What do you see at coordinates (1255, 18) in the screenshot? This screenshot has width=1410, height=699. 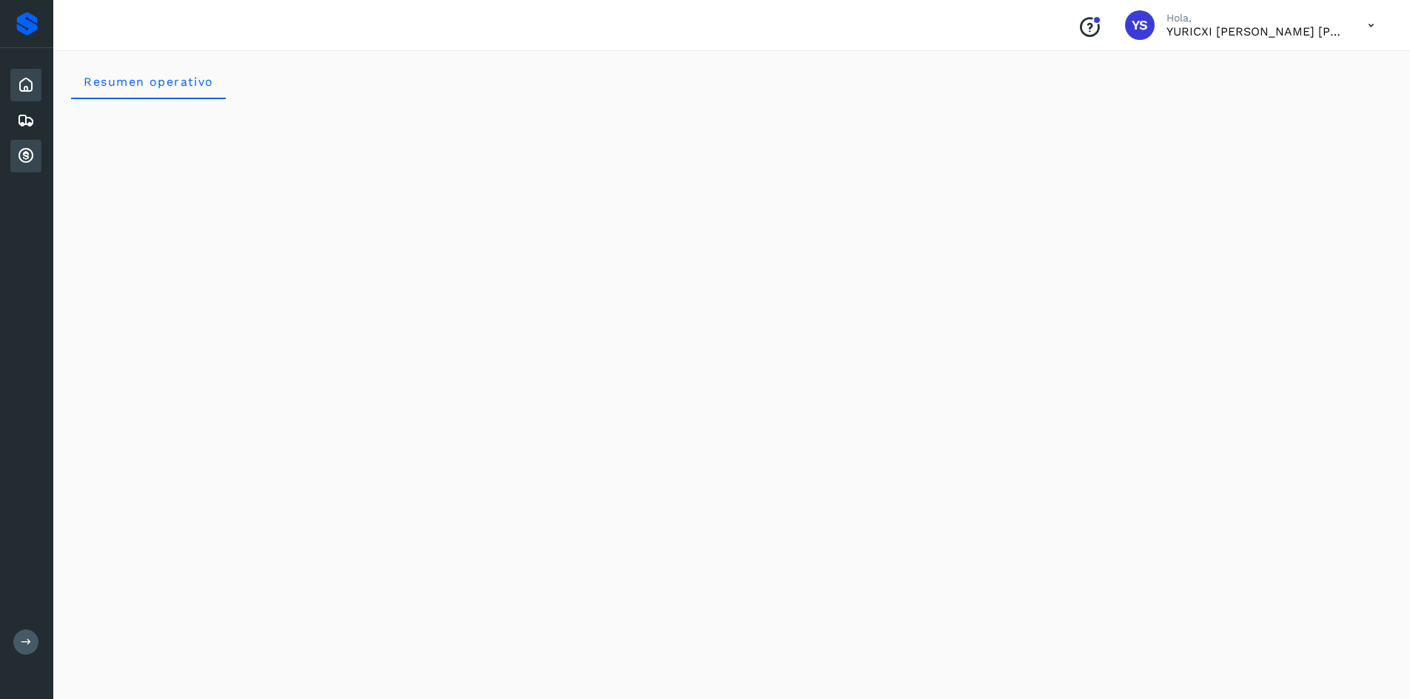 I see `p: Hola,` at bounding box center [1255, 18].